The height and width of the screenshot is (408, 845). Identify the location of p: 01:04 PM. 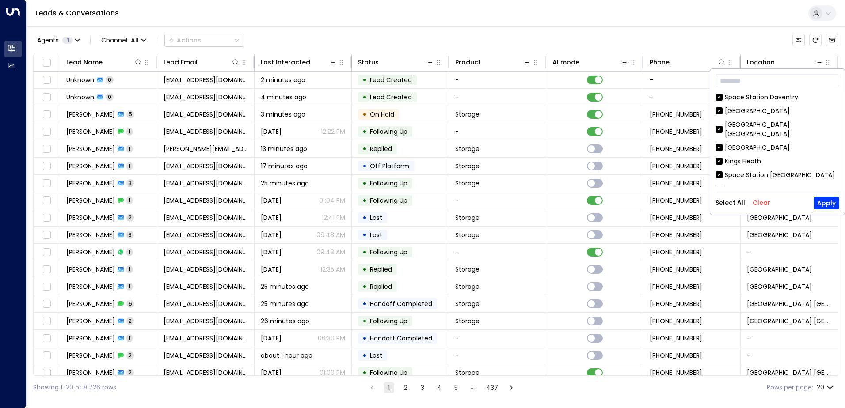
(332, 201).